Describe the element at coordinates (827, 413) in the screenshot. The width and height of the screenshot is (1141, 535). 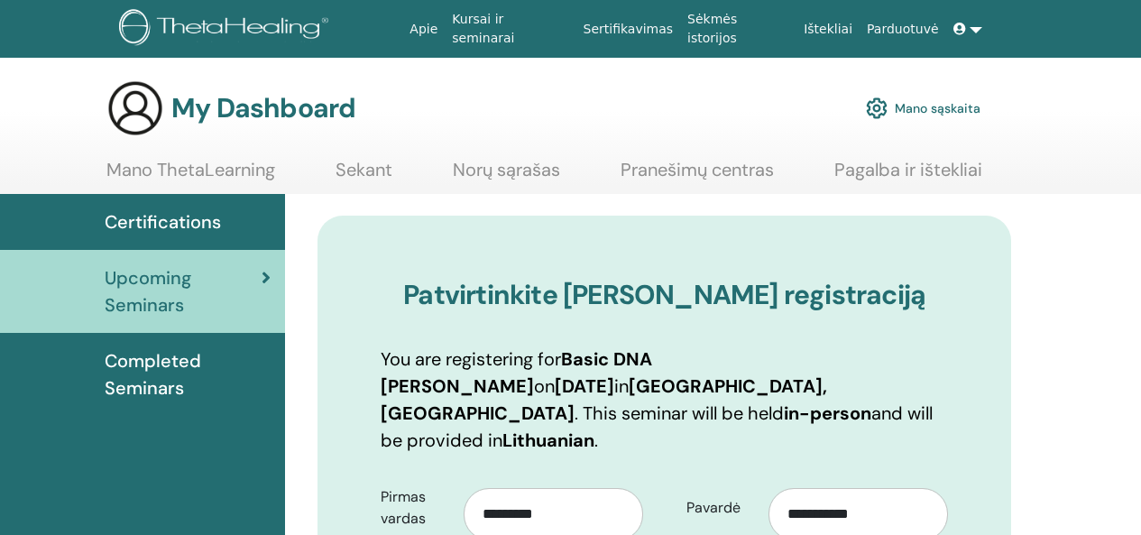
I see `b: in-person` at that location.